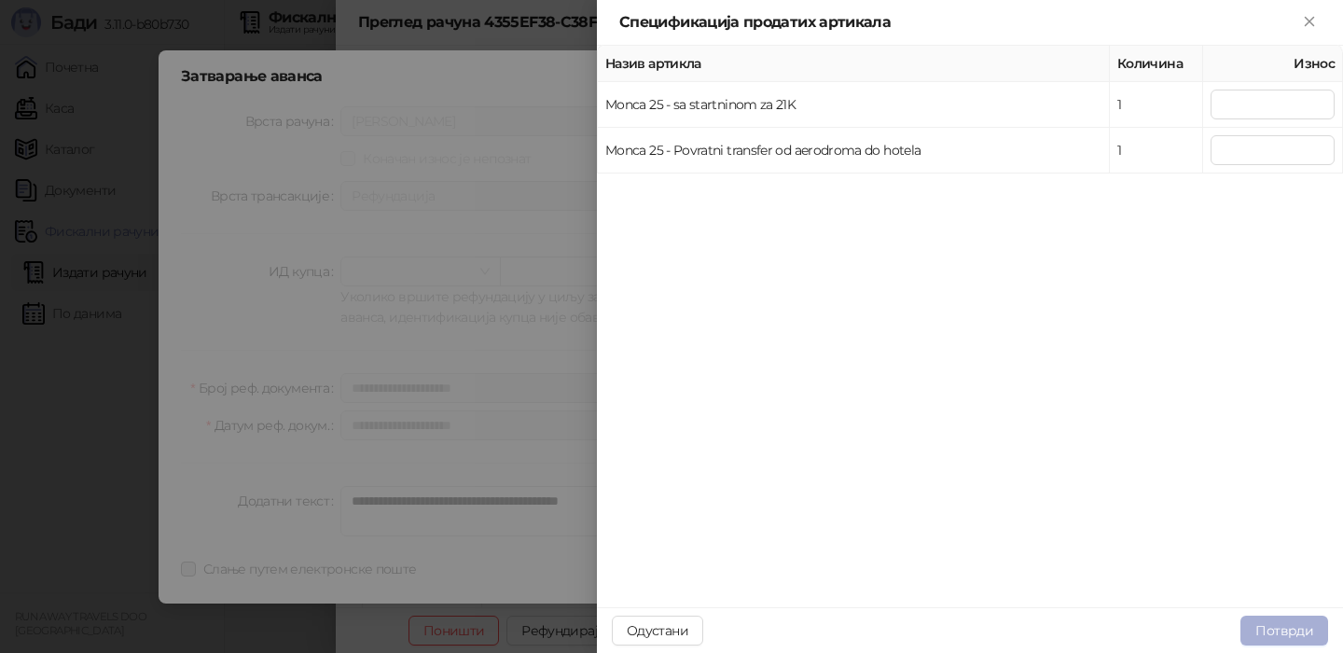  Describe the element at coordinates (1284, 630) in the screenshot. I see `button: Потврди` at that location.